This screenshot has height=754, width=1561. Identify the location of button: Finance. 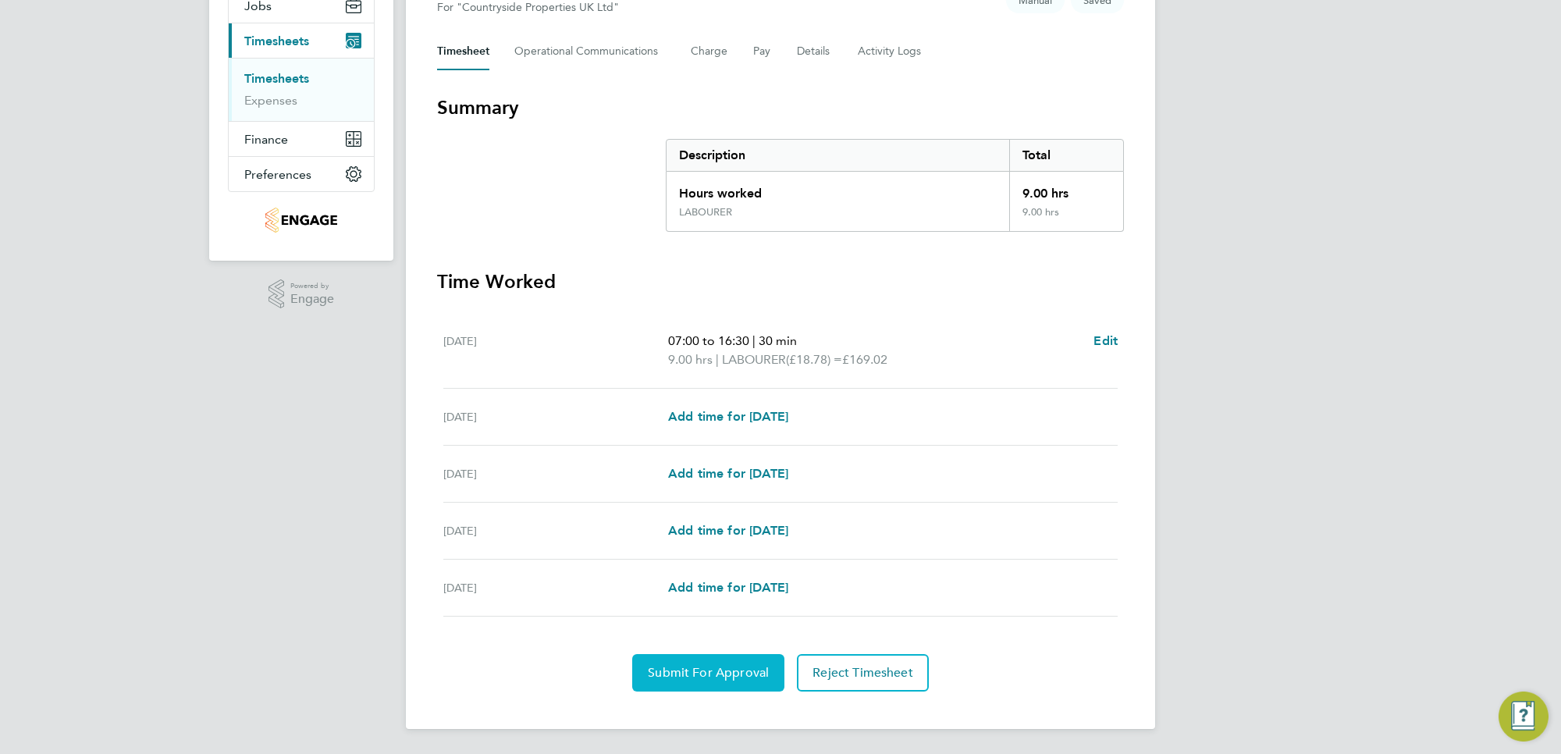
(301, 139).